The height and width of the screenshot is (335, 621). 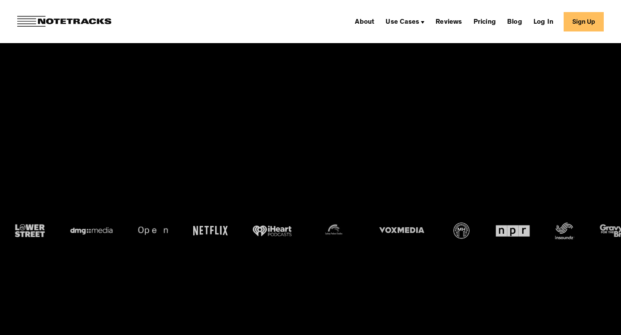 What do you see at coordinates (583, 22) in the screenshot?
I see `a: Sign Up` at bounding box center [583, 22].